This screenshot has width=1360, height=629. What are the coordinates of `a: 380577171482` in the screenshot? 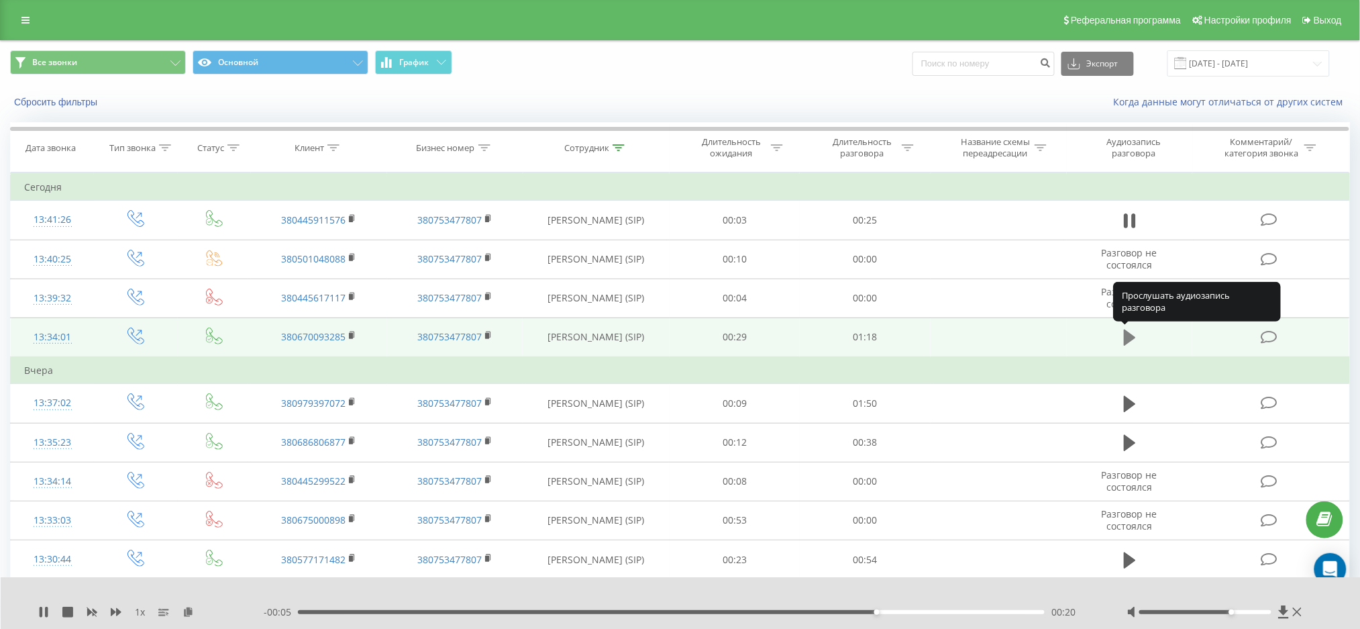 It's located at (313, 559).